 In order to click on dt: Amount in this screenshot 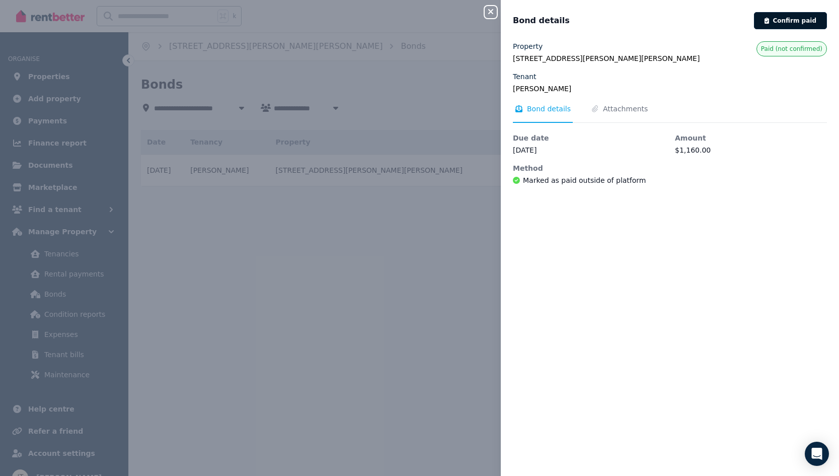, I will do `click(751, 138)`.